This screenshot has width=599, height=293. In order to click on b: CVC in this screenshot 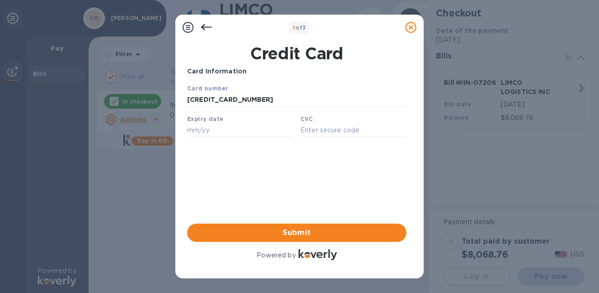, I will do `click(119, 35)`.